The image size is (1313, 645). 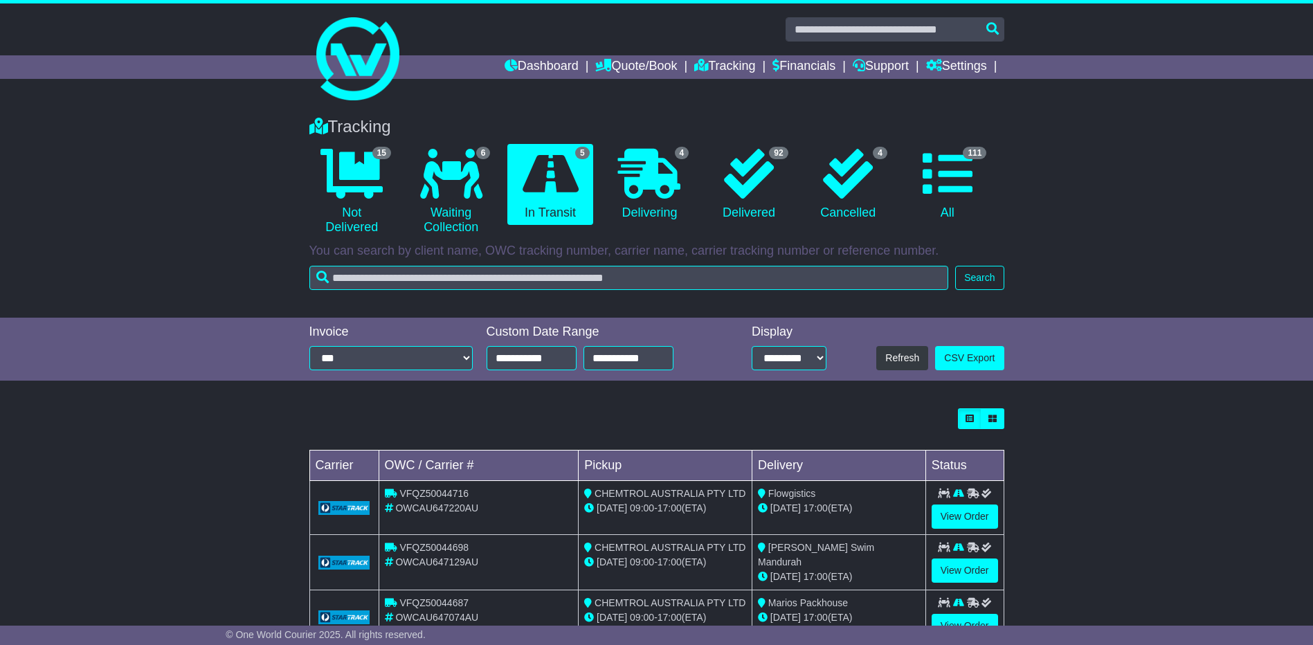 I want to click on a: 4 Cancelled, so click(x=848, y=185).